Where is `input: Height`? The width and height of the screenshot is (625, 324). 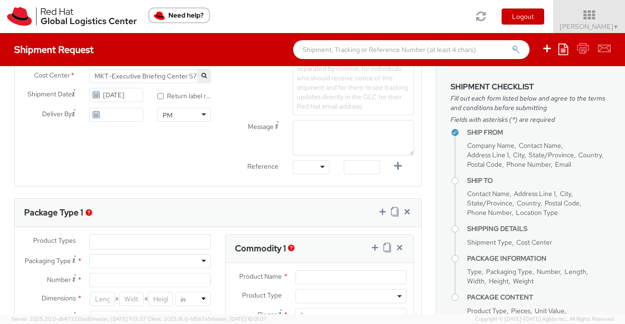 input: Height is located at coordinates (160, 299).